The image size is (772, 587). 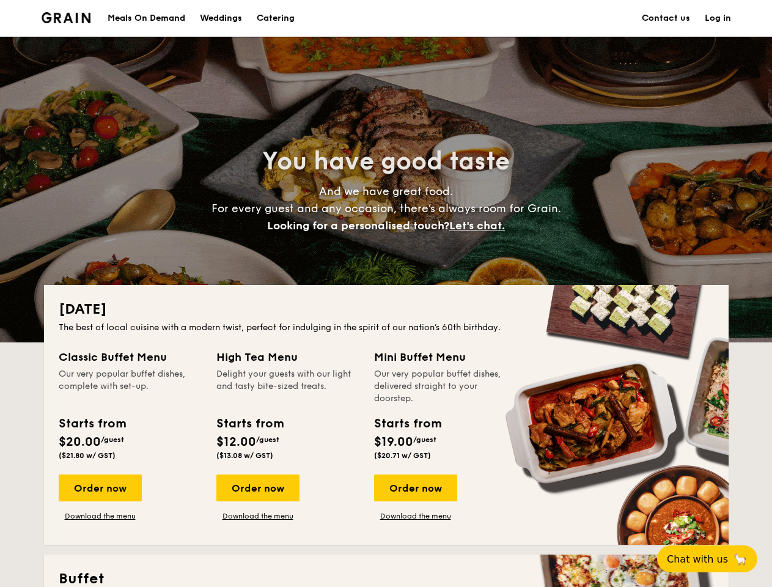 I want to click on span: Looking for a personalised touch?, so click(x=358, y=225).